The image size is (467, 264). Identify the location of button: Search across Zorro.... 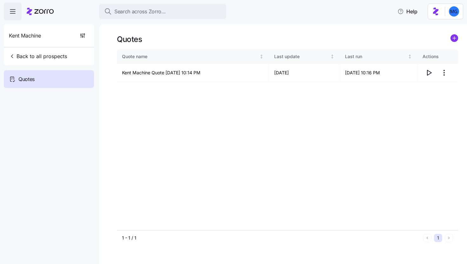
(163, 11).